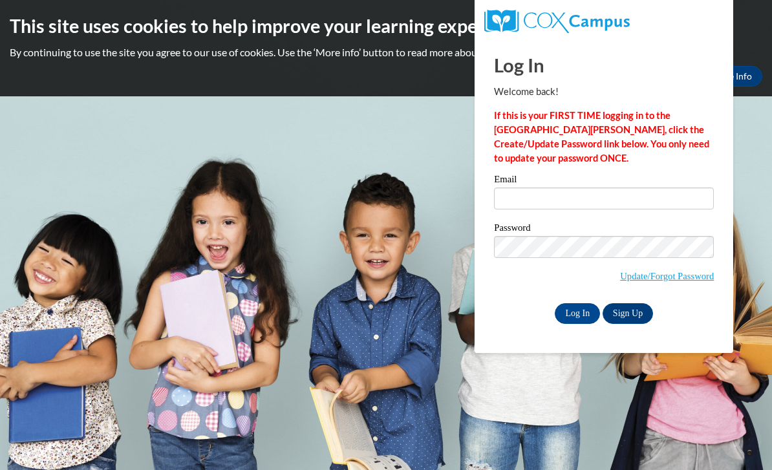  Describe the element at coordinates (386, 52) in the screenshot. I see `p: By continuing to use the site you agree to our use of cookies. Use the ‘More info’ button to read...` at that location.